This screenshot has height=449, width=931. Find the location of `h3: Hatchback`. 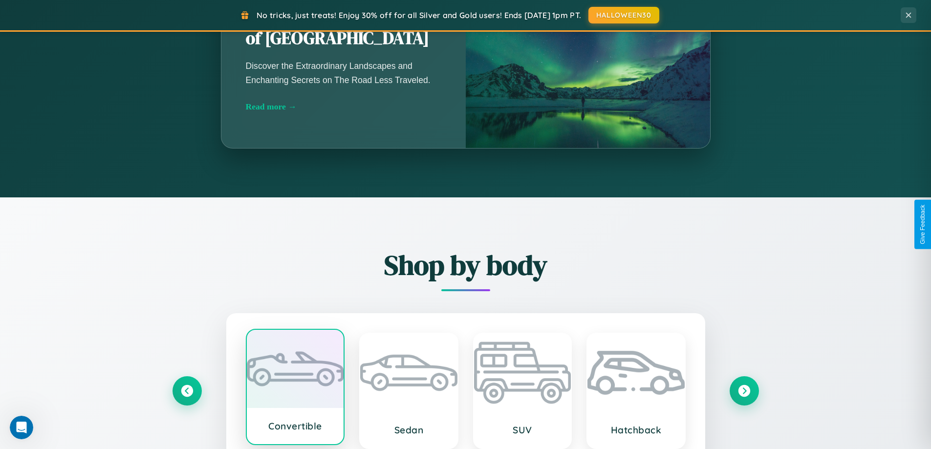

h3: Hatchback is located at coordinates (636, 430).